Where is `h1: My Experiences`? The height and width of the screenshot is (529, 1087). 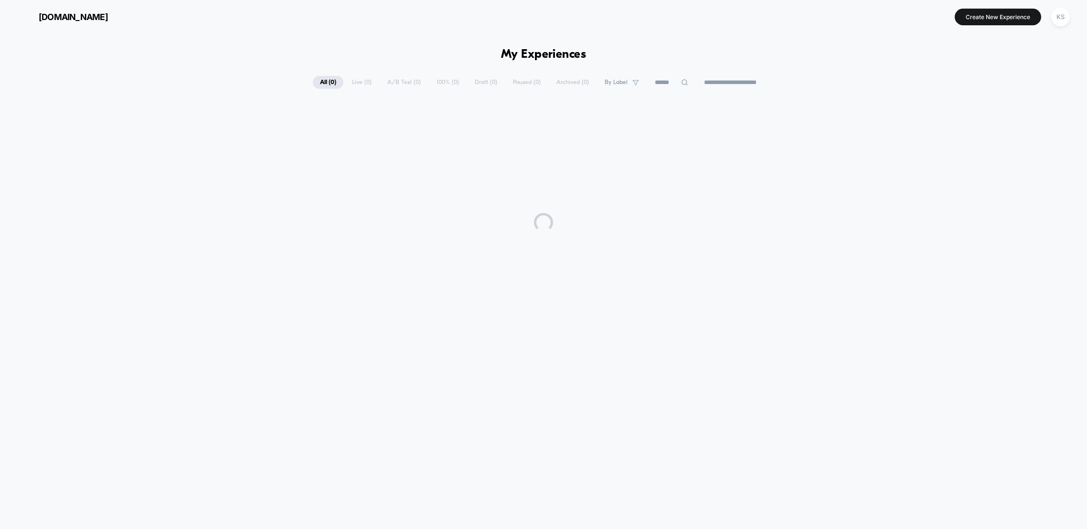 h1: My Experiences is located at coordinates (543, 54).